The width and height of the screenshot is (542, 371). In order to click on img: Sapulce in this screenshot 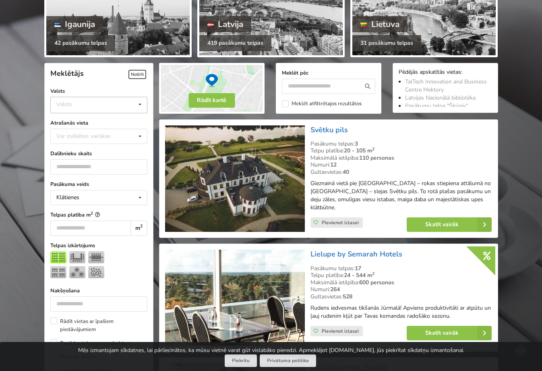, I will do `click(96, 257)`.